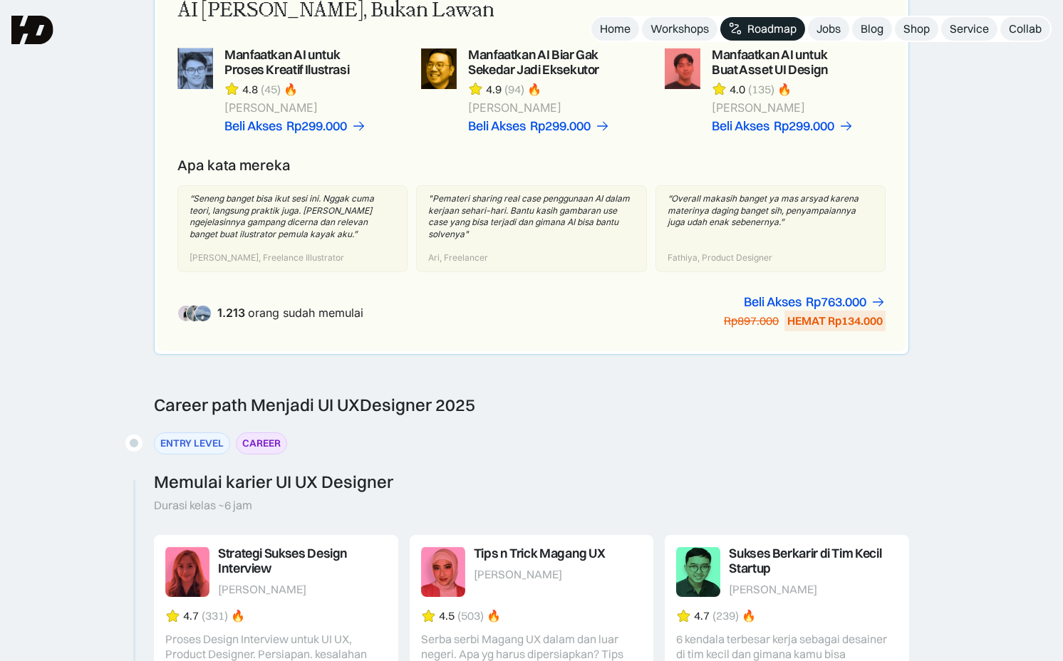 This screenshot has height=661, width=1063. I want to click on div: Rp897.000, so click(751, 321).